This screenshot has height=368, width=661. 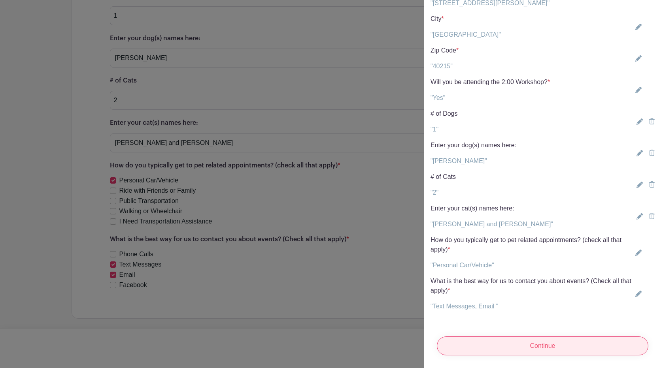 I want to click on input: Continue, so click(x=542, y=346).